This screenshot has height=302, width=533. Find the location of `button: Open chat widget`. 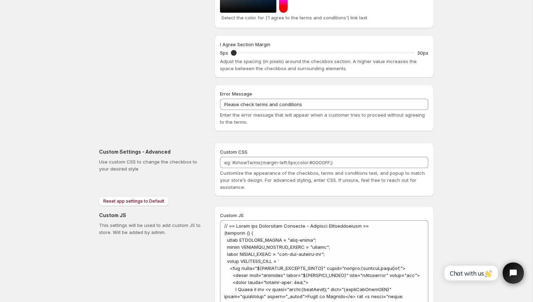

button: Open chat widget is located at coordinates (77, 17).